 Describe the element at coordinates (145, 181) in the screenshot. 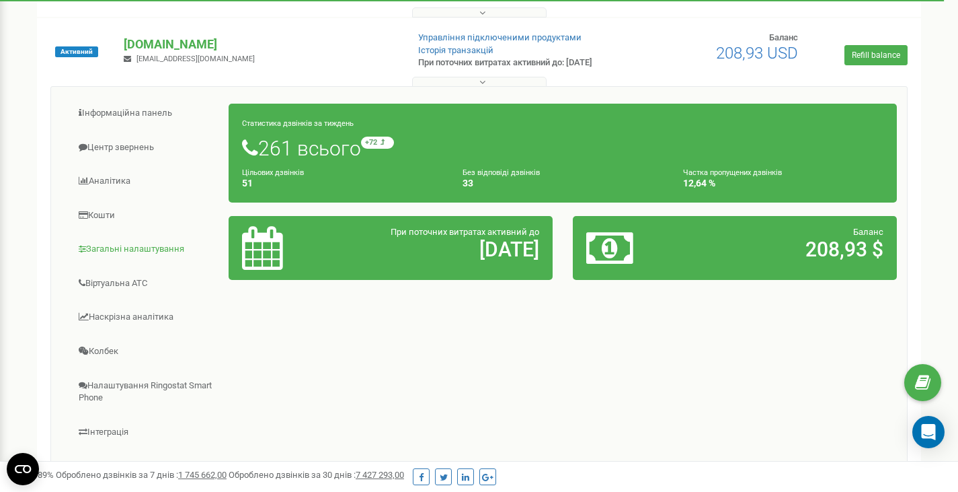

I see `a: Аналiтика` at that location.